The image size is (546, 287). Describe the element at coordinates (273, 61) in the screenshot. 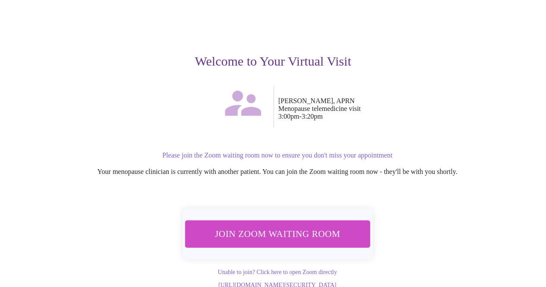

I see `h3: Welcome to Your Virtual Visit` at that location.